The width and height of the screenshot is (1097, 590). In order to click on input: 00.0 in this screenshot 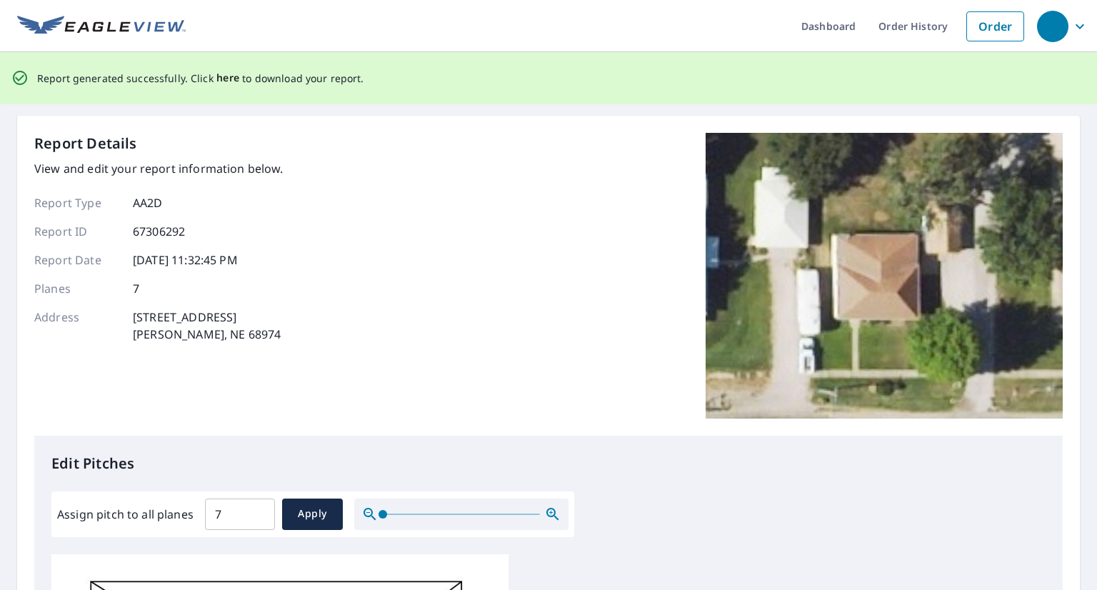, I will do `click(240, 514)`.